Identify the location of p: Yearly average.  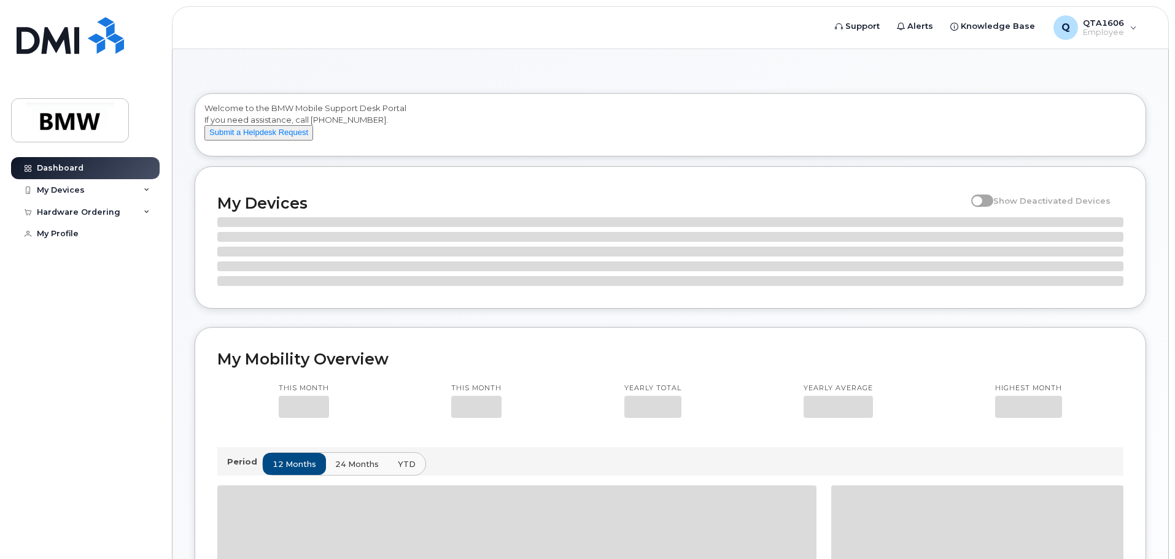
(838, 389).